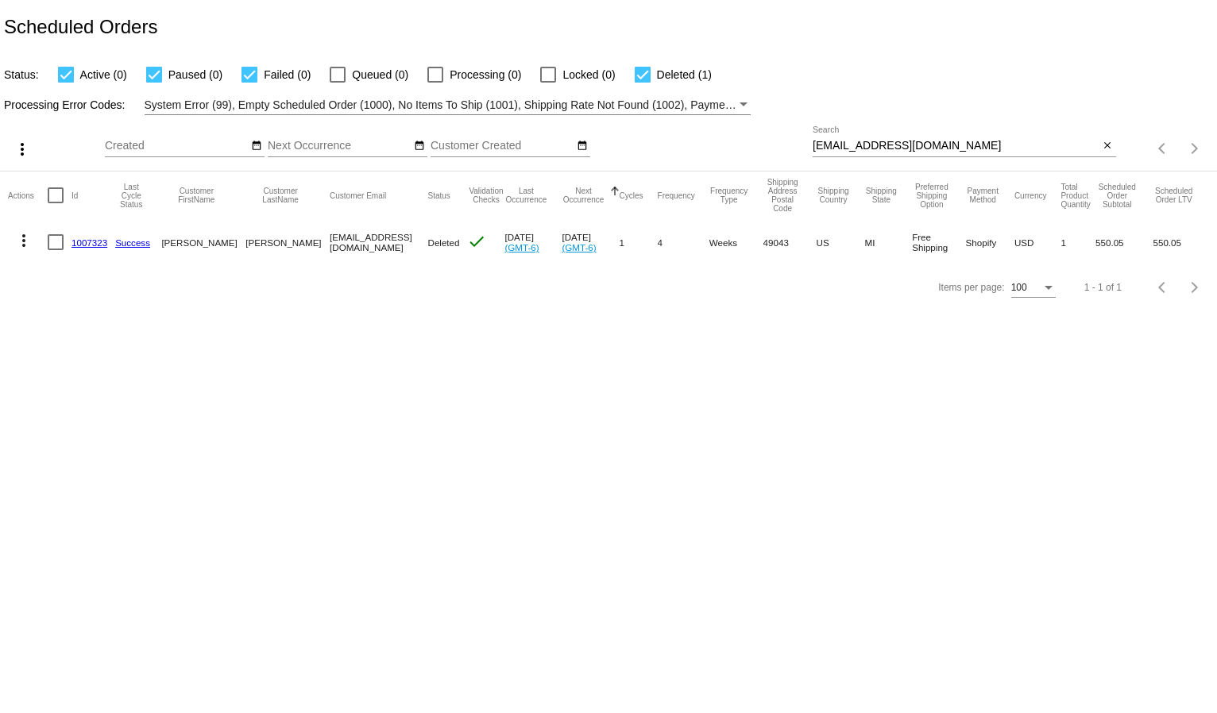 The width and height of the screenshot is (1217, 713). I want to click on mat-header-cell: Total Product Quantity, so click(1078, 195).